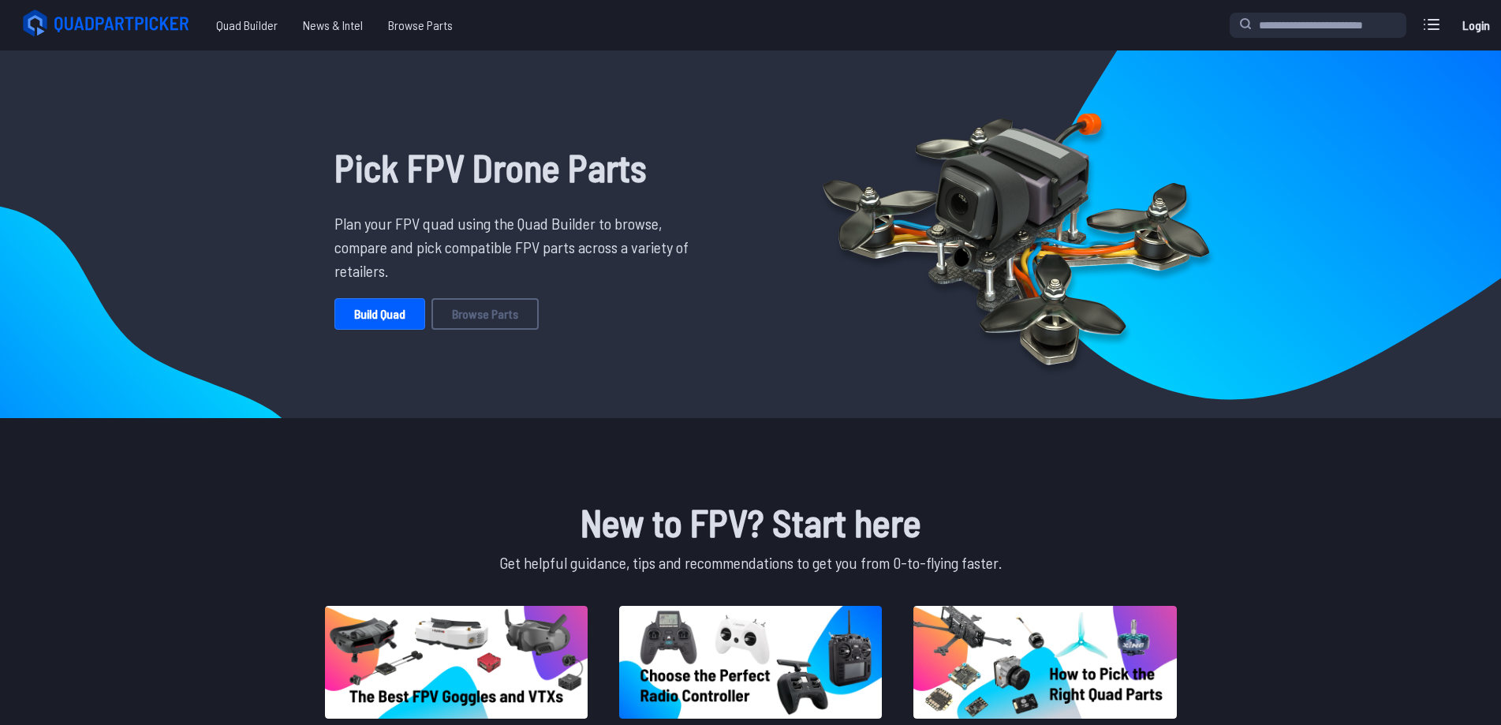 This screenshot has height=725, width=1501. Describe the element at coordinates (1476, 25) in the screenshot. I see `a: Login` at that location.